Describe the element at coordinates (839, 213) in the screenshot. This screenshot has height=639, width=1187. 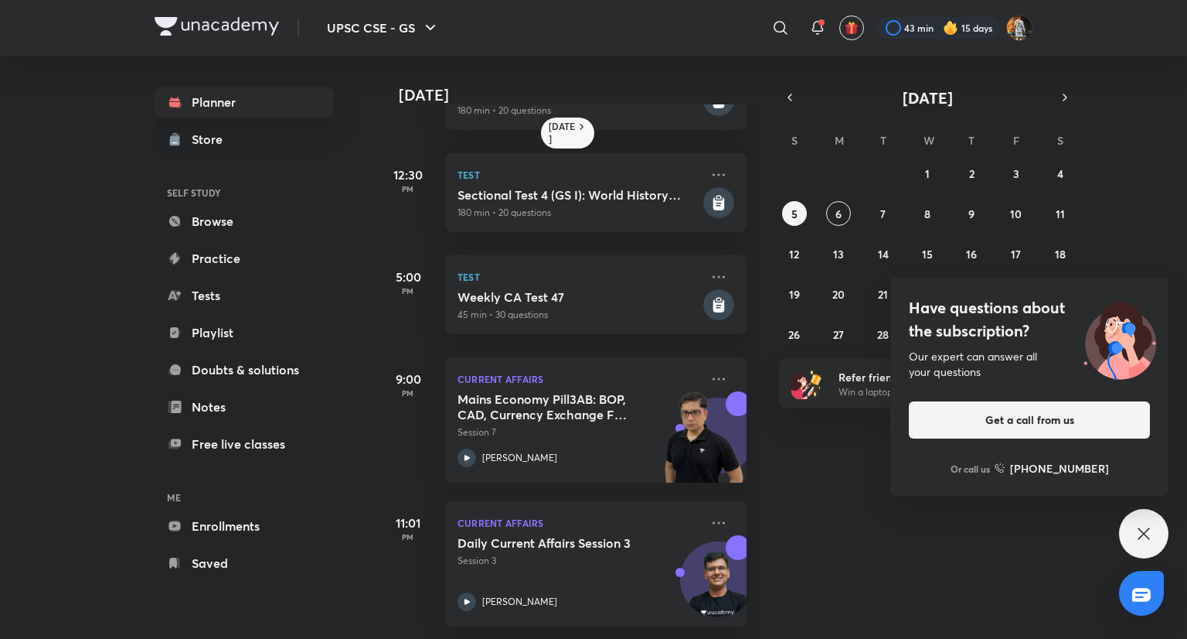
I see `button: October 6, 2025` at that location.